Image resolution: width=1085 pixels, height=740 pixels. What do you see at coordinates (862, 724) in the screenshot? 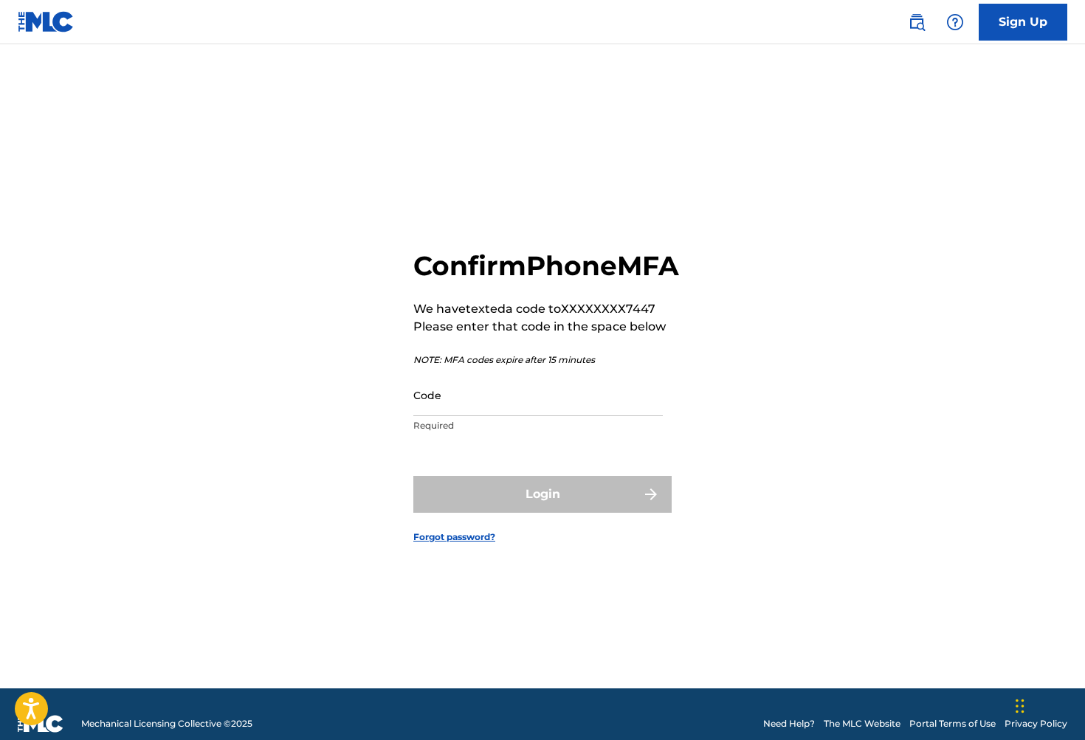
I see `a: The MLC Website` at bounding box center [862, 724].